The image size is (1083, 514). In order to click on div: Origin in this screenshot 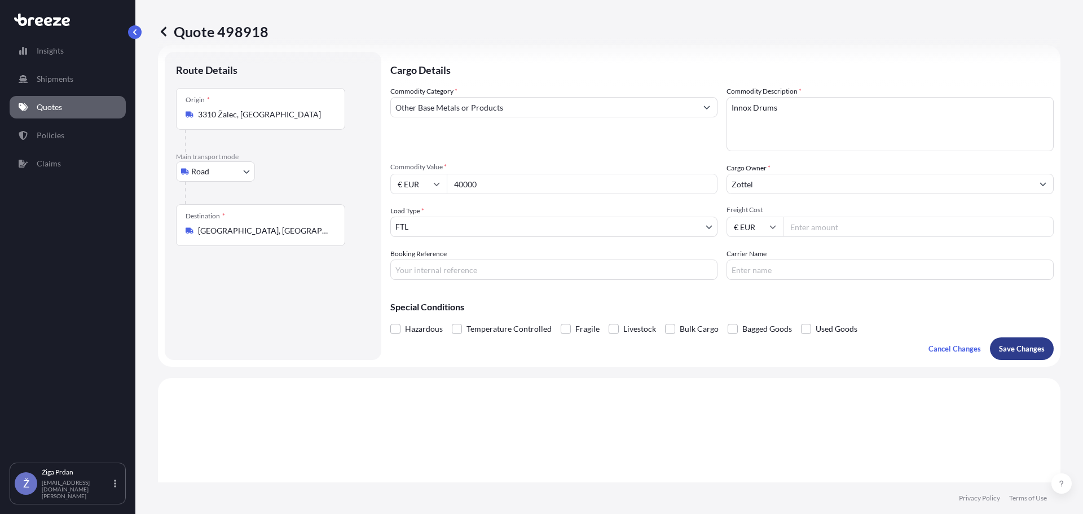, I will do `click(197, 100)`.